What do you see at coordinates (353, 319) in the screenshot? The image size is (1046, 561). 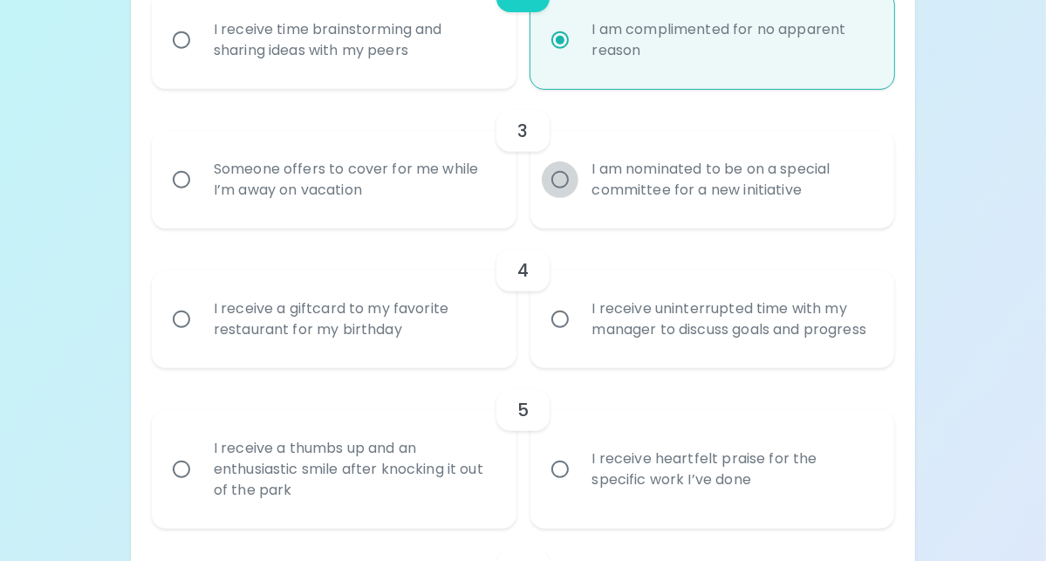 I see `div: I receive a giftcard to my favorite restaurant for my birthday` at bounding box center [353, 319].